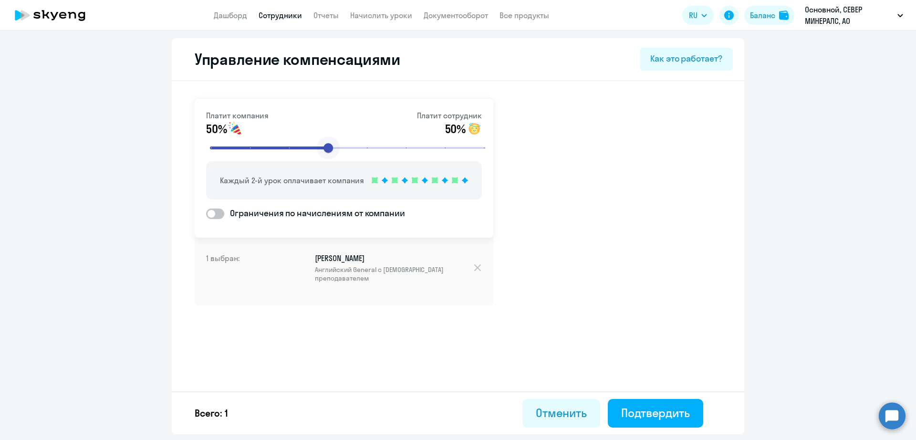 This screenshot has height=440, width=916. What do you see at coordinates (292, 59) in the screenshot?
I see `h2: Управление компенсациями` at bounding box center [292, 59].